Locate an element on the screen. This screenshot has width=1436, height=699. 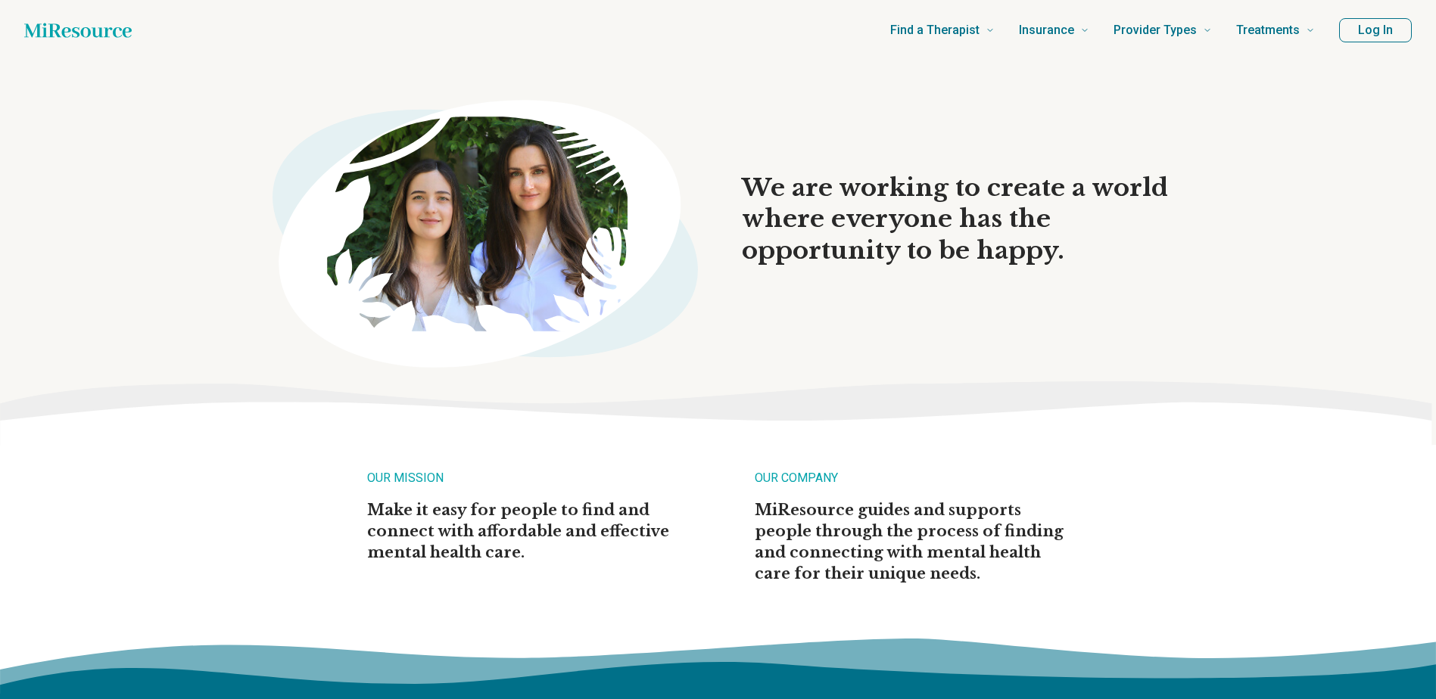
h1: We are working to create a world where everyone has the opportunity to be happy. is located at coordinates (966, 219).